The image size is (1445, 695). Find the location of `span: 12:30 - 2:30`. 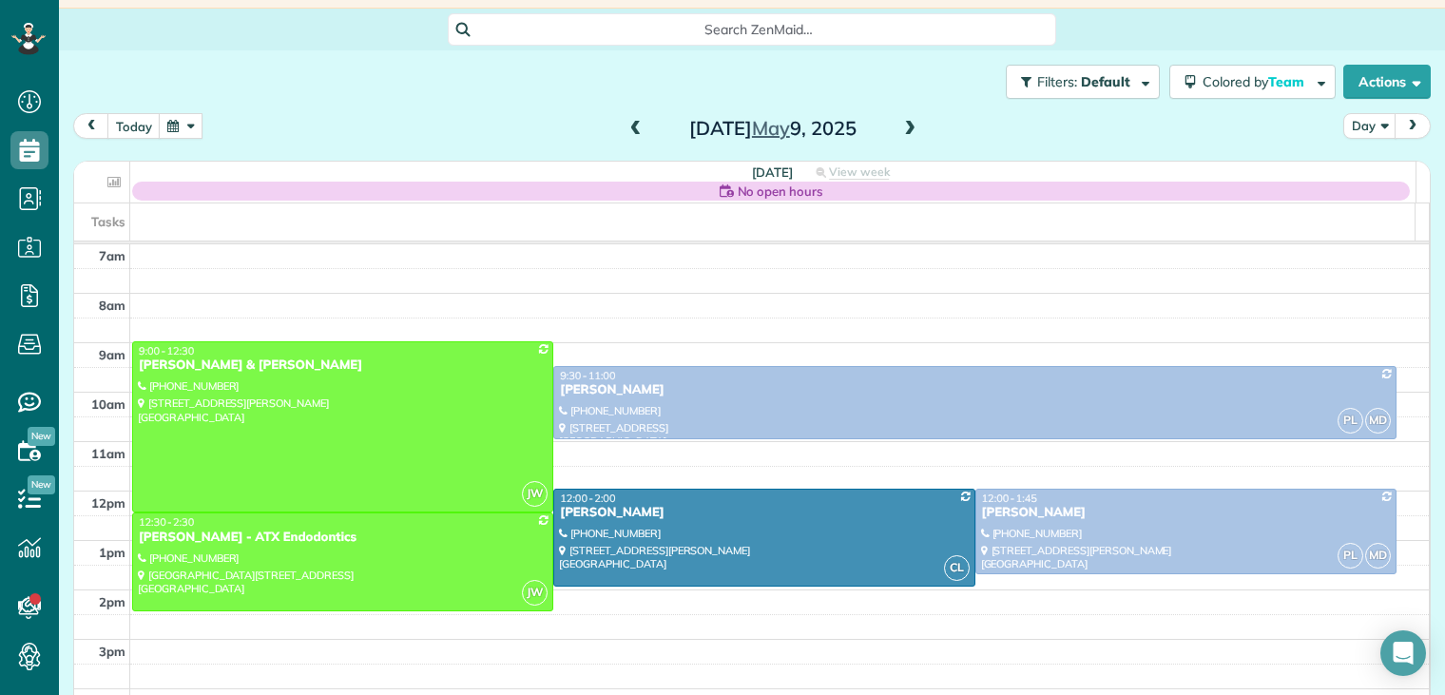

span: 12:30 - 2:30 is located at coordinates (166, 522).